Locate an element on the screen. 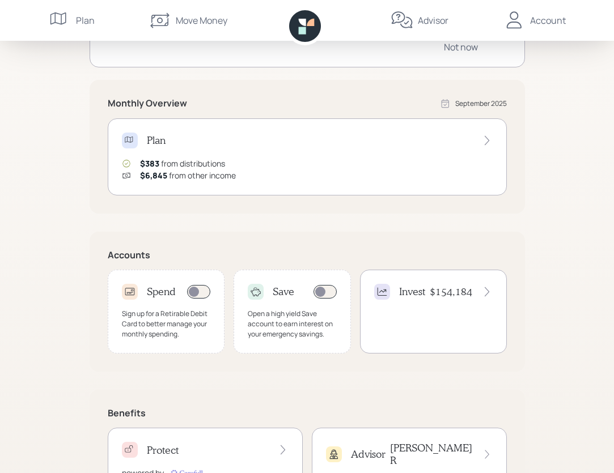 This screenshot has height=473, width=614. h4: Save is located at coordinates (283, 292).